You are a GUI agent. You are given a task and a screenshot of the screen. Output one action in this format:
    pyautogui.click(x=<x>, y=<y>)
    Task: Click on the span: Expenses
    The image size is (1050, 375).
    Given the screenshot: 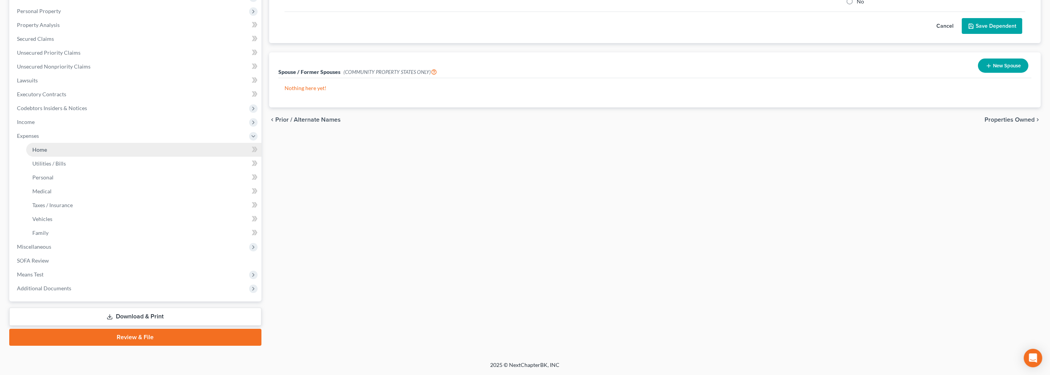 What is the action you would take?
    pyautogui.click(x=28, y=136)
    